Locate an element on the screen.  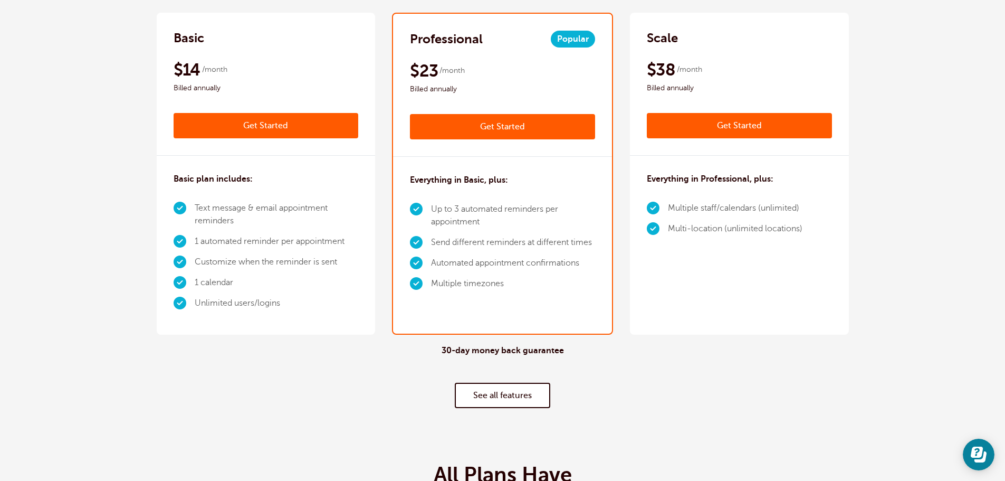
li: 1 calendar is located at coordinates (277, 282).